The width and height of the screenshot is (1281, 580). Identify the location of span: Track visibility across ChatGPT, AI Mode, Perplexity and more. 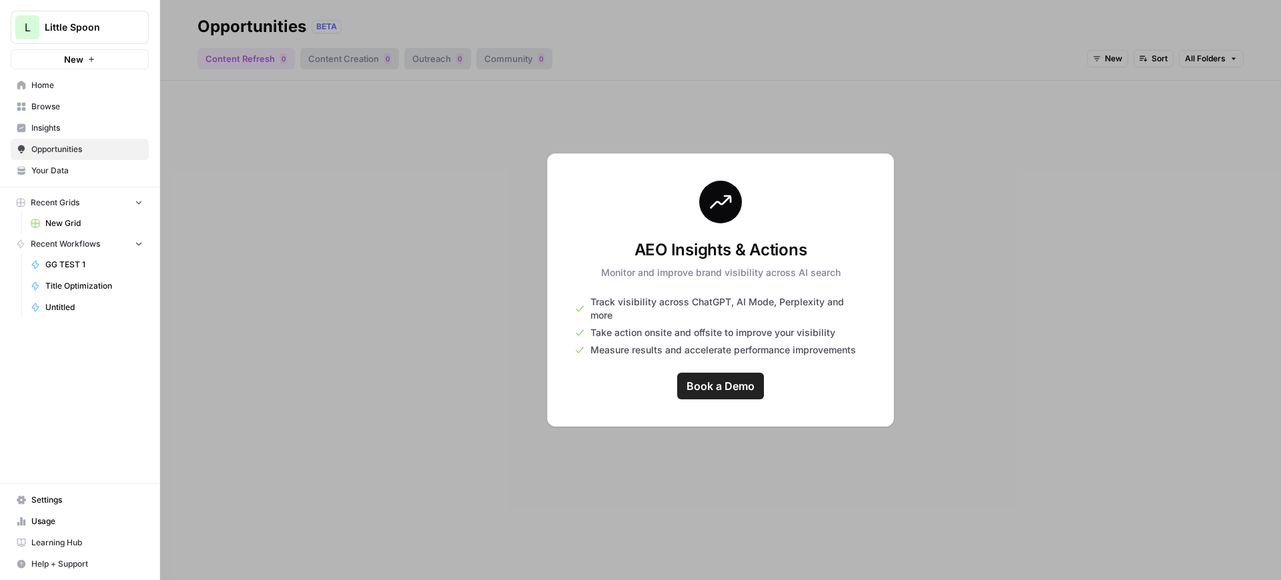
(729, 309).